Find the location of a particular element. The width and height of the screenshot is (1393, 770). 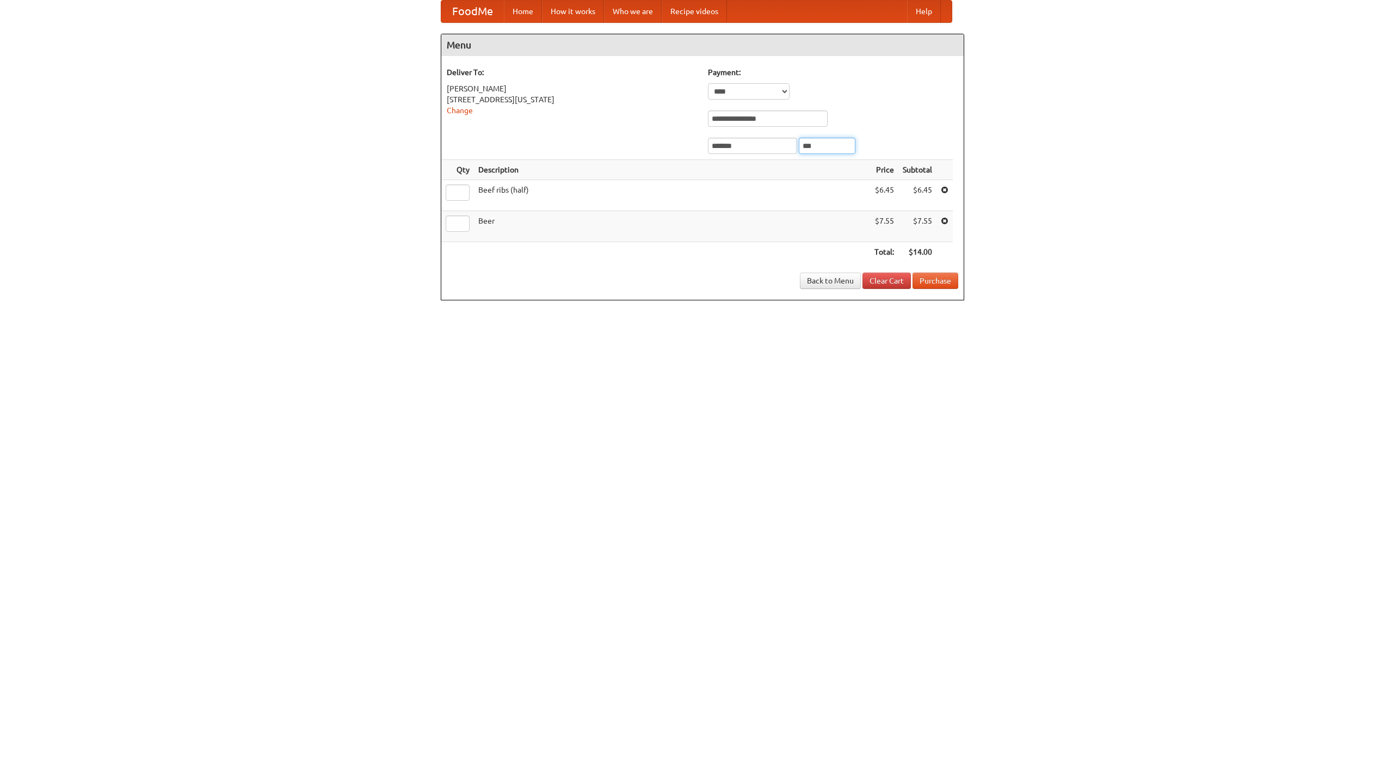

a: Help is located at coordinates (924, 11).